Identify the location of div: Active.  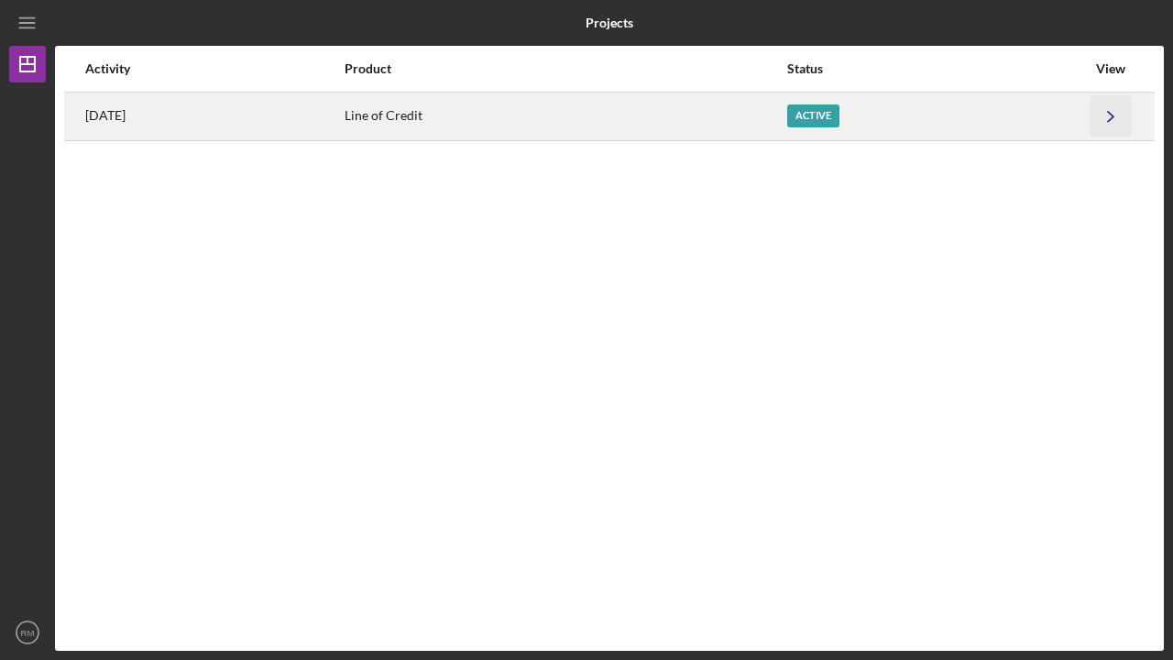
(813, 115).